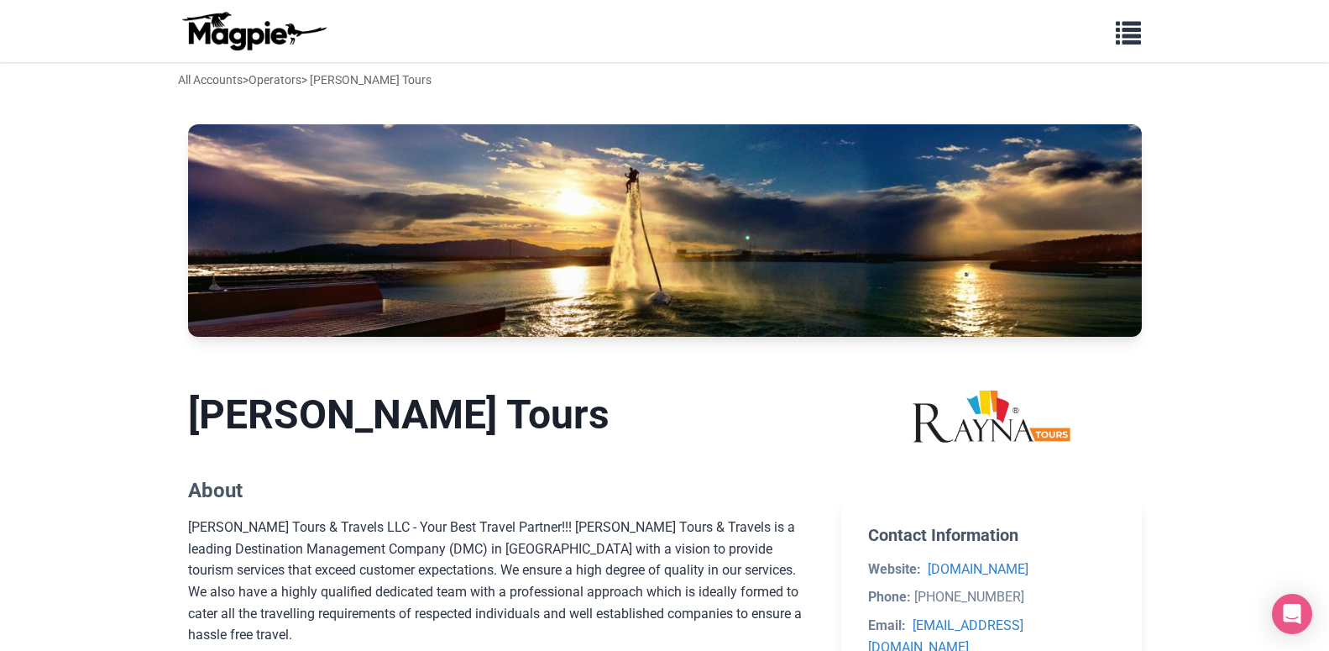  Describe the element at coordinates (1292, 614) in the screenshot. I see `div: Open Intercom Messenger` at that location.